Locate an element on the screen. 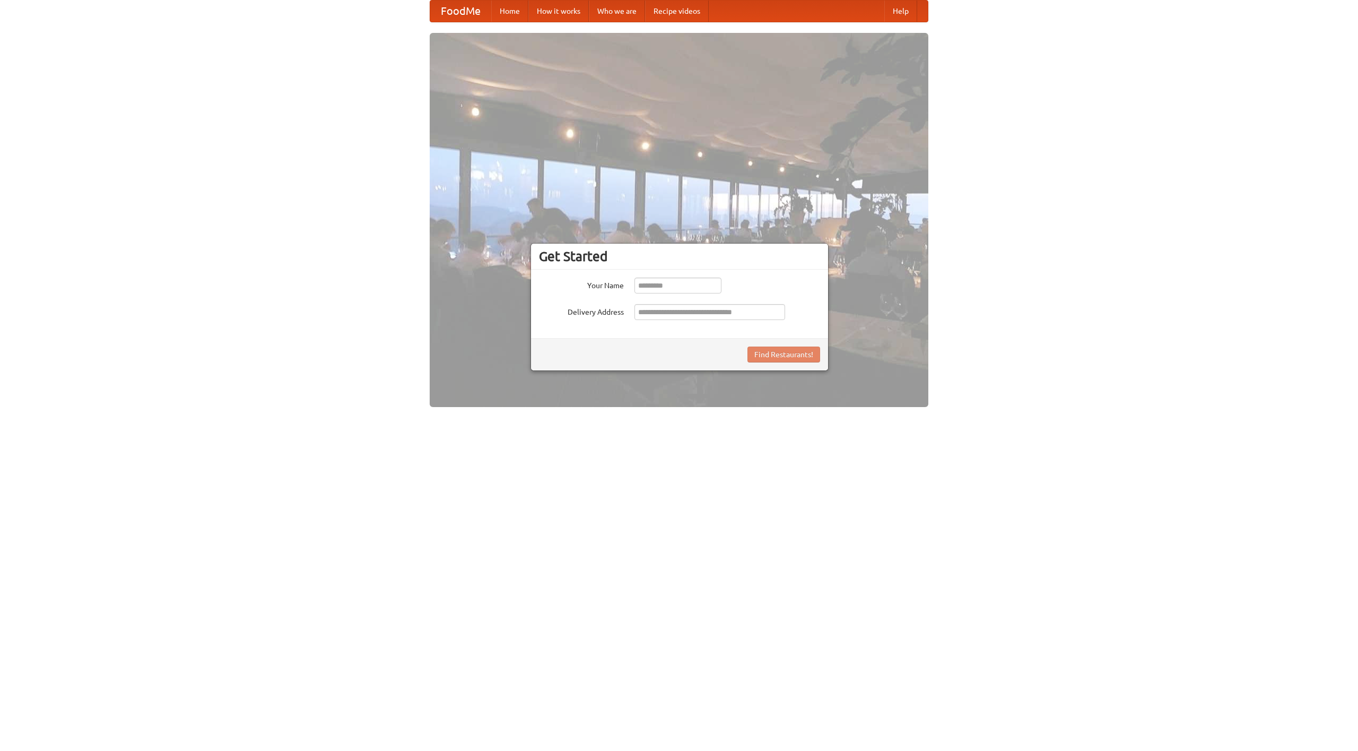 The height and width of the screenshot is (751, 1358). a: Help is located at coordinates (901, 11).